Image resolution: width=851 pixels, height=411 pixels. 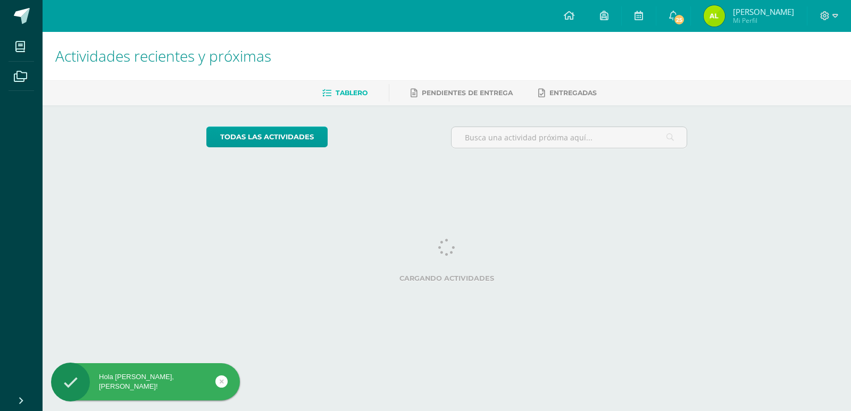 What do you see at coordinates (351, 93) in the screenshot?
I see `span: Tablero` at bounding box center [351, 93].